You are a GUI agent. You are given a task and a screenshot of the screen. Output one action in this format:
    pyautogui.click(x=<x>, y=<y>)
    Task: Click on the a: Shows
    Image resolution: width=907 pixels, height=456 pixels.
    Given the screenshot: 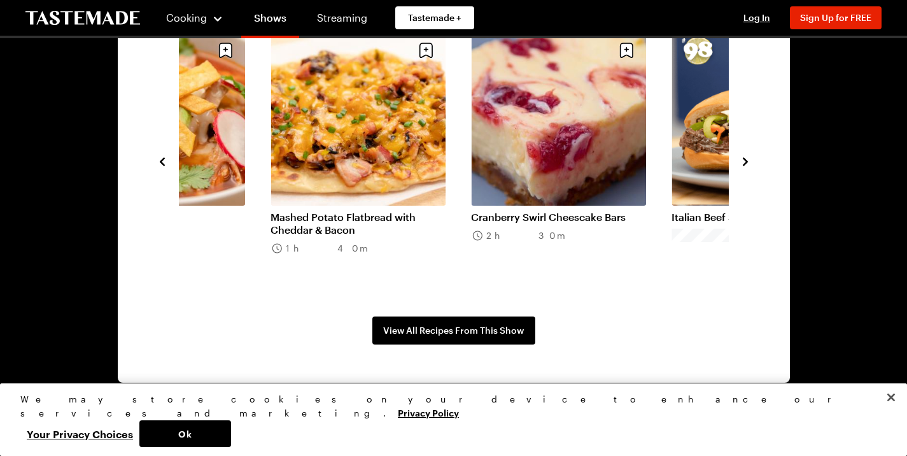 What is the action you would take?
    pyautogui.click(x=270, y=20)
    